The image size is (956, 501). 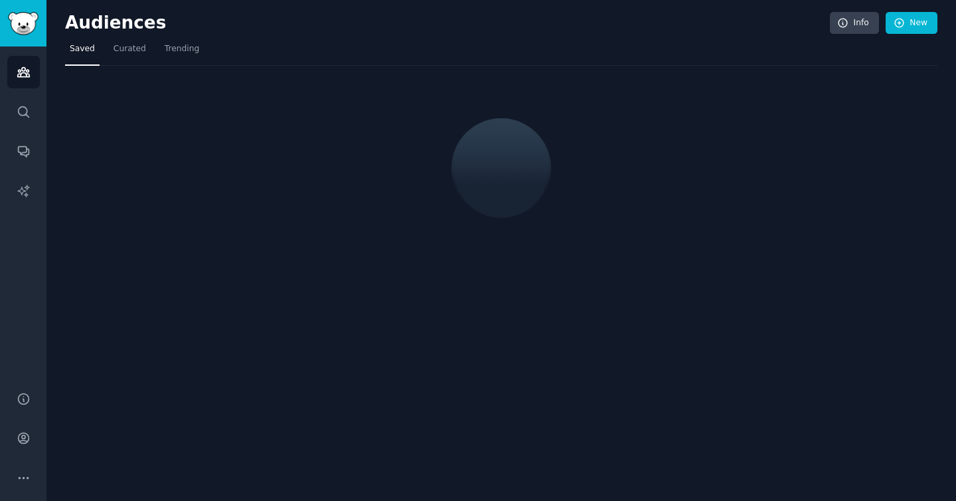 I want to click on span: Trending, so click(x=182, y=49).